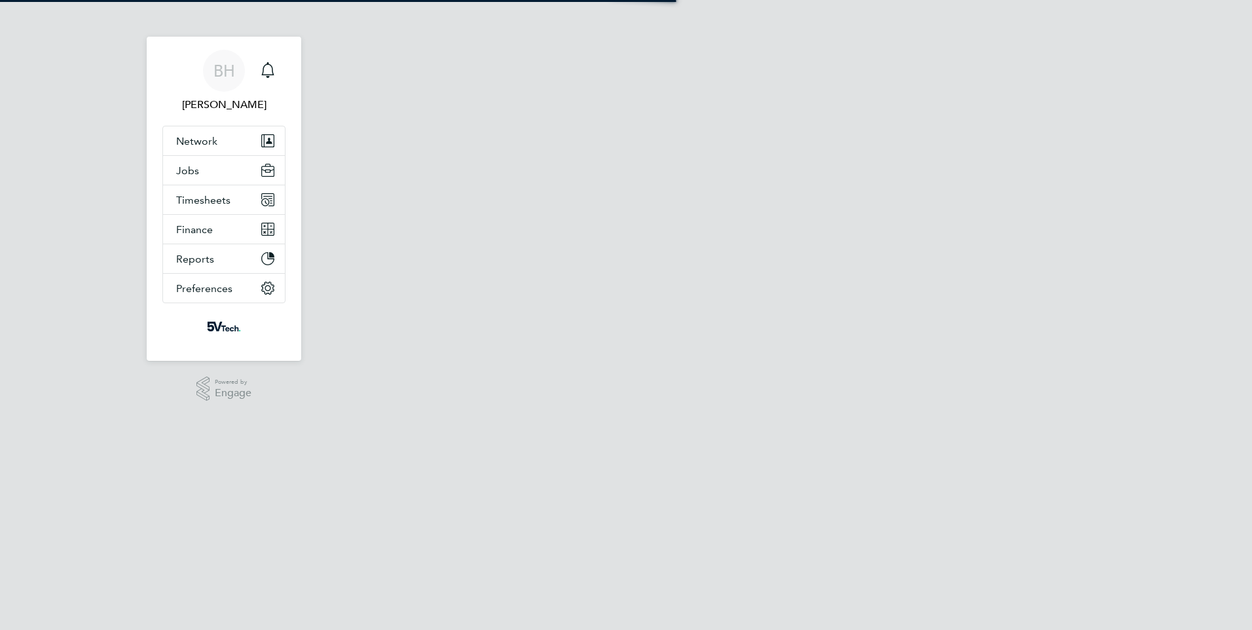  What do you see at coordinates (197, 141) in the screenshot?
I see `span: Network` at bounding box center [197, 141].